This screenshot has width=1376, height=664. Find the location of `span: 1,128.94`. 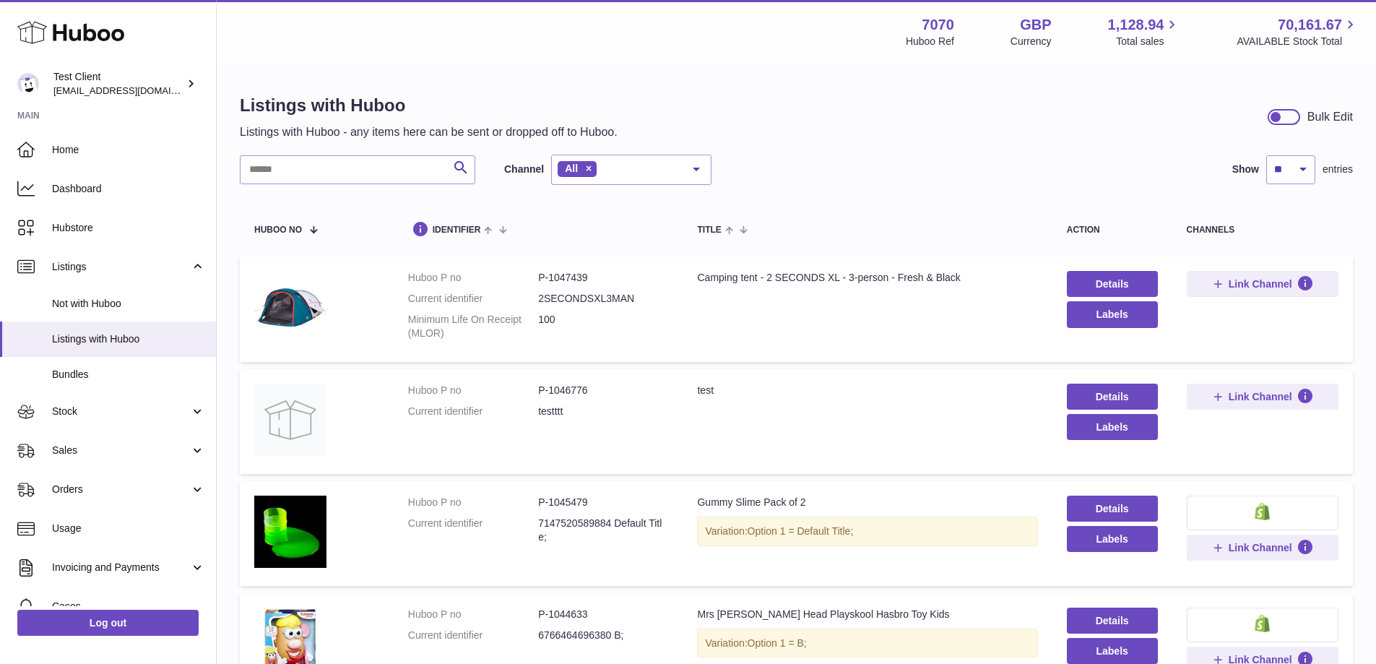

span: 1,128.94 is located at coordinates (1136, 25).